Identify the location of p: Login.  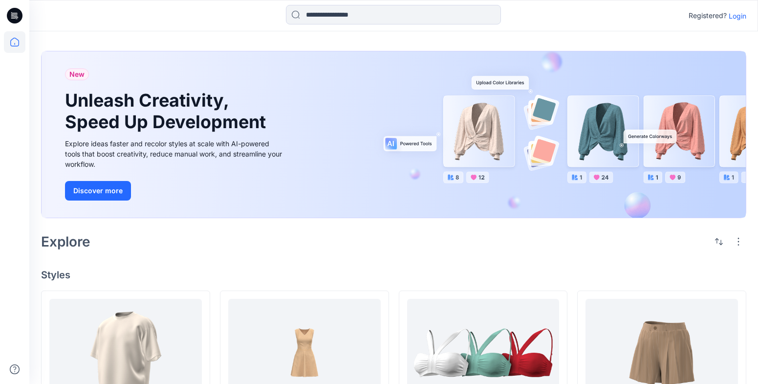
(738, 16).